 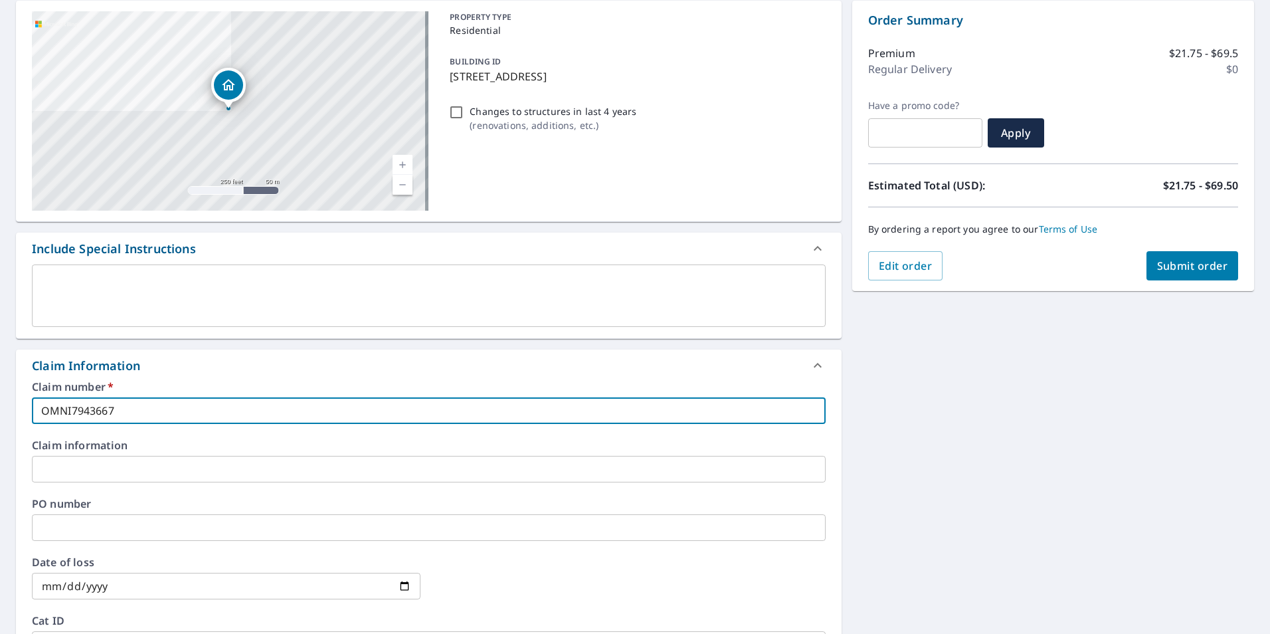 I want to click on label: Have a promo code?, so click(x=925, y=106).